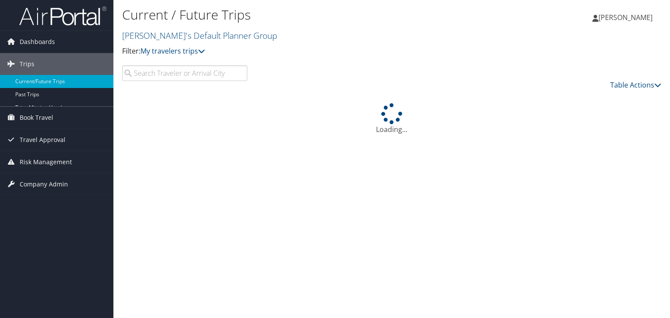 Image resolution: width=670 pixels, height=318 pixels. I want to click on span: Risk Management, so click(46, 162).